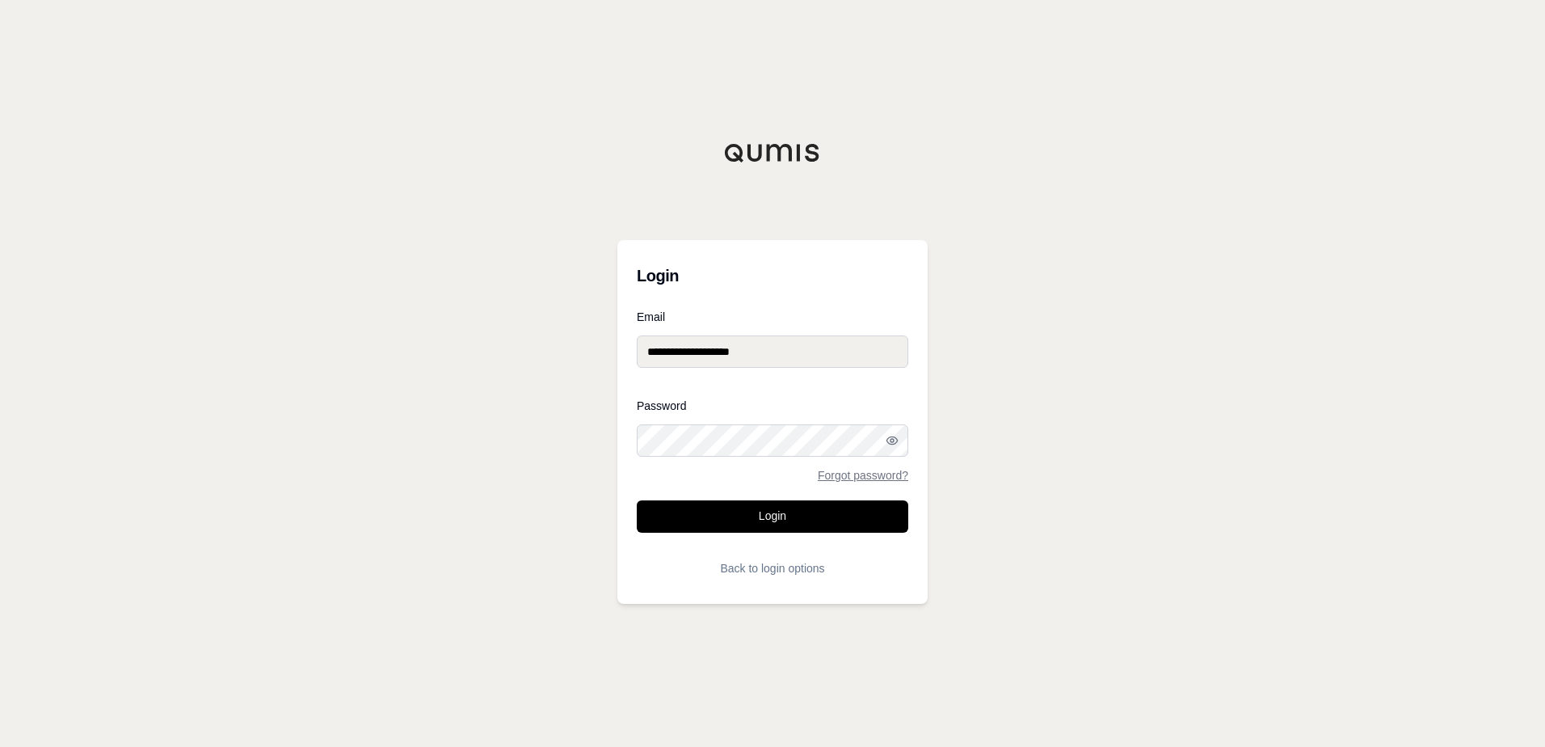 The height and width of the screenshot is (747, 1545). What do you see at coordinates (773, 276) in the screenshot?
I see `h3: Login` at bounding box center [773, 276].